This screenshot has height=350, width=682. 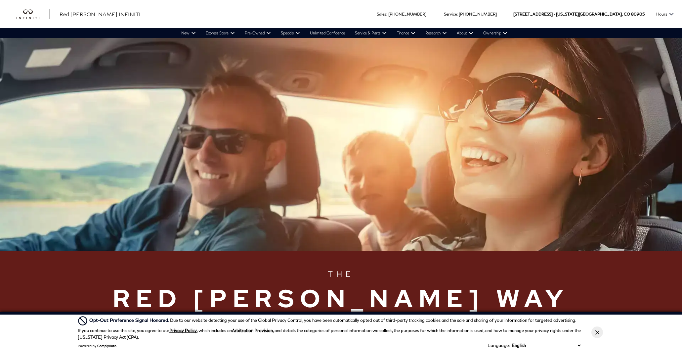 I want to click on nav: Main Navigation, so click(x=344, y=33).